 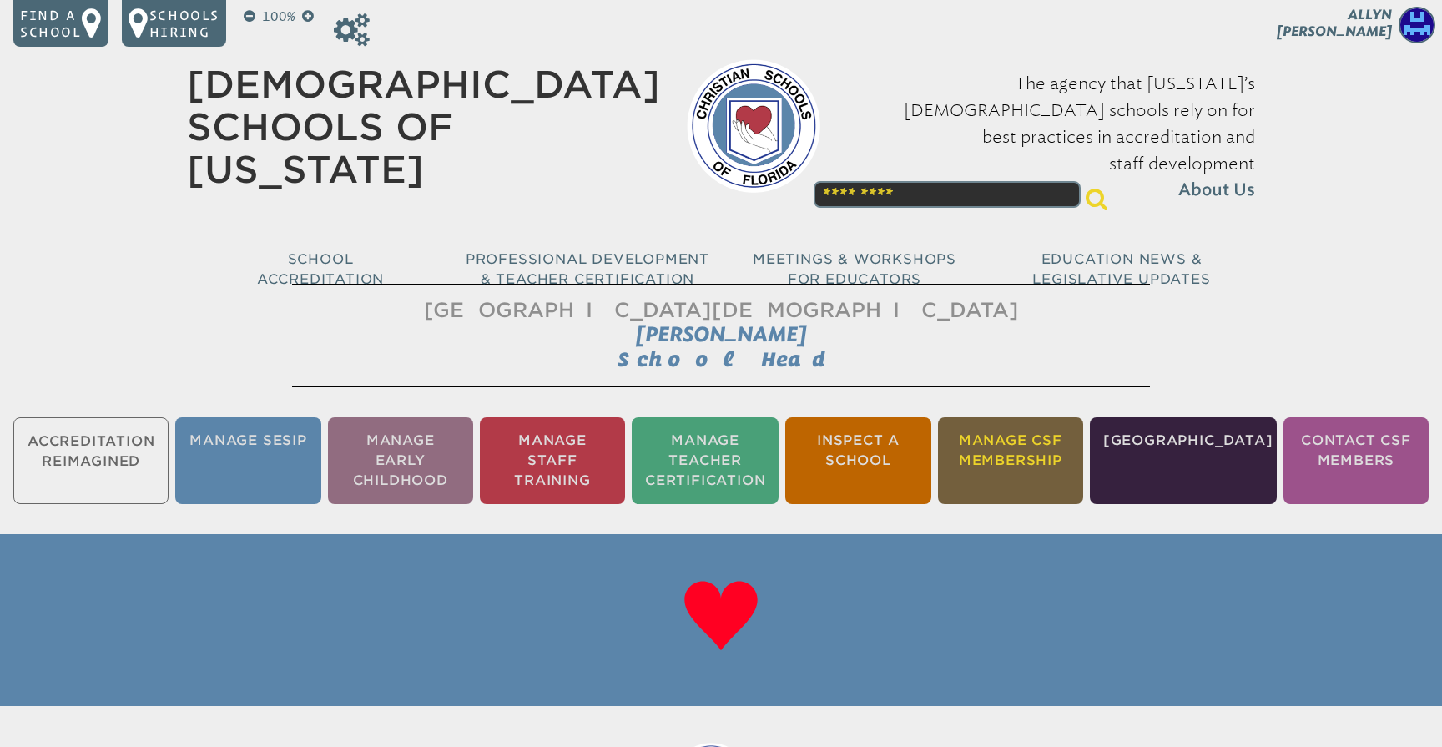 I want to click on img: heart-darker.svg, so click(x=721, y=618).